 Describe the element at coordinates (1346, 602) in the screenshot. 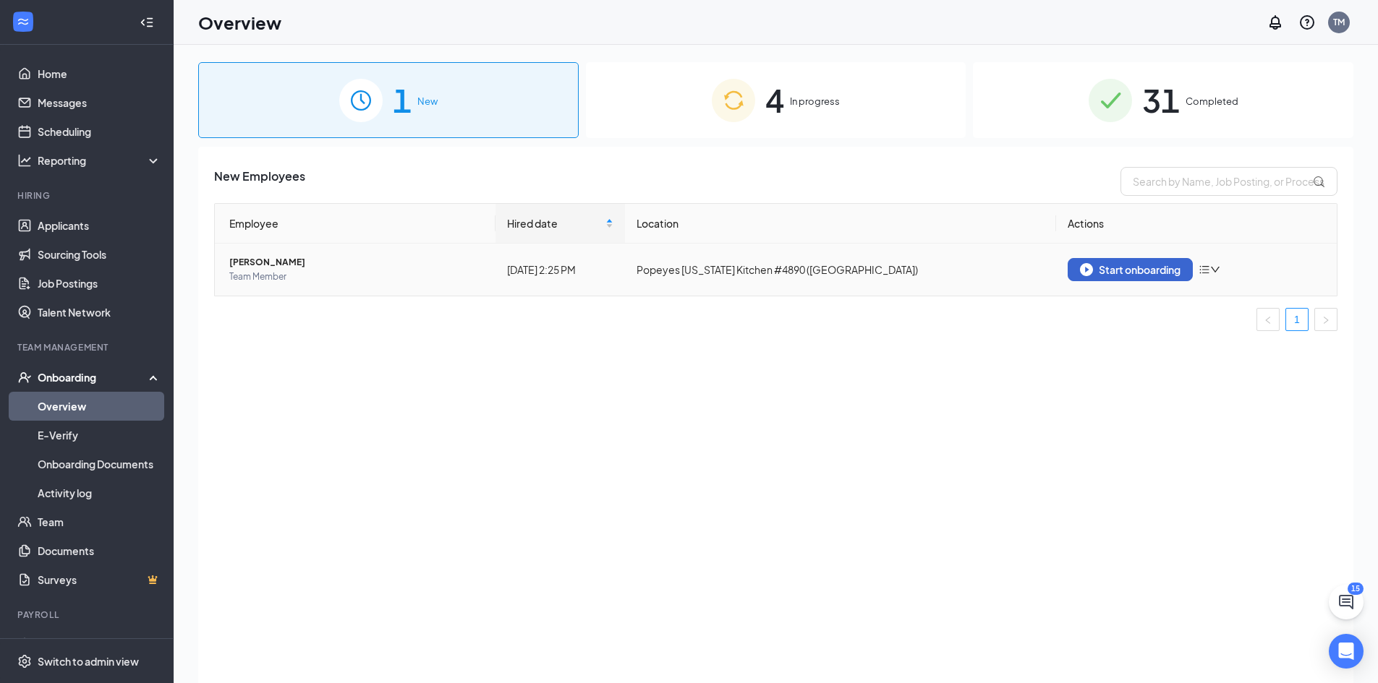

I see `svg: ChatActive` at that location.